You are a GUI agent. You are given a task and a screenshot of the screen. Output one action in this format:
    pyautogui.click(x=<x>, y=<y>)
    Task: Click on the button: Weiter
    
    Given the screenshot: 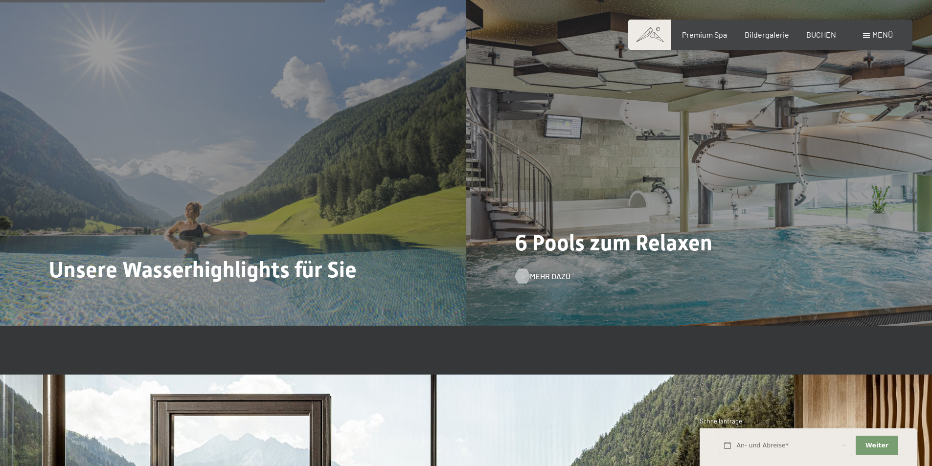 What is the action you would take?
    pyautogui.click(x=877, y=446)
    